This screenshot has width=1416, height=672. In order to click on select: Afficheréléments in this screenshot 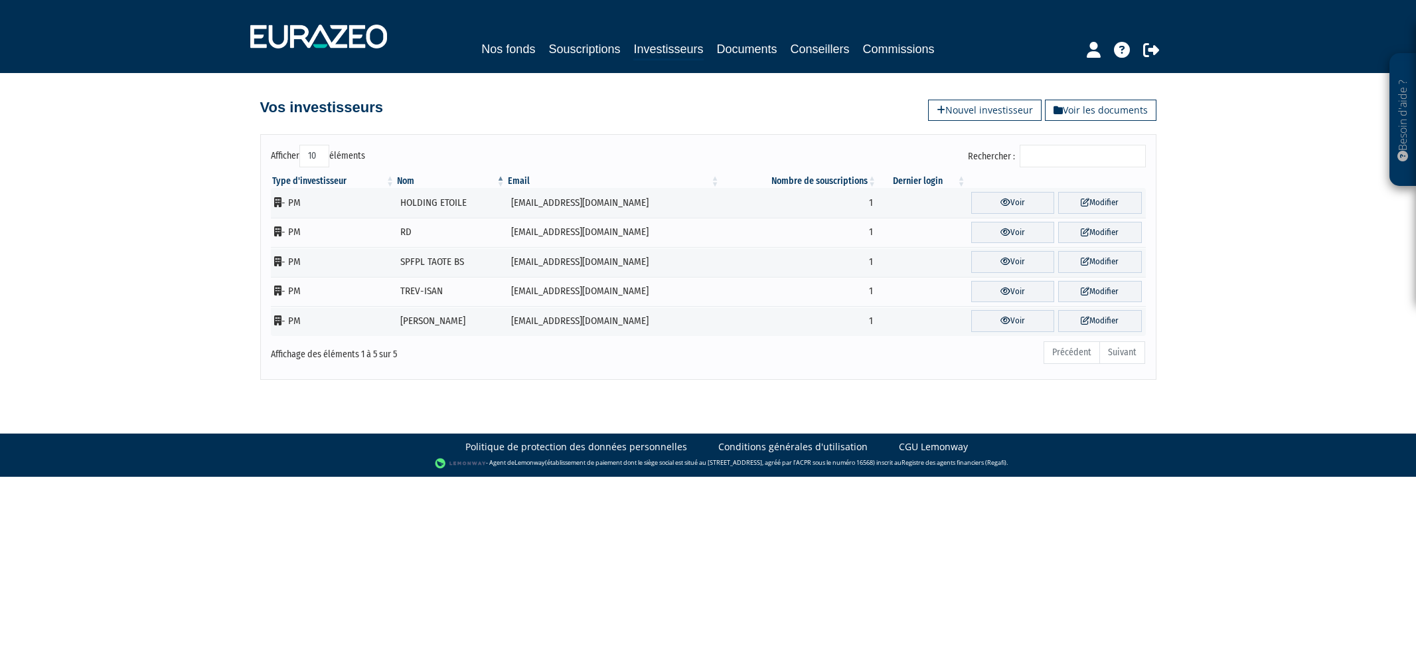, I will do `click(314, 156)`.